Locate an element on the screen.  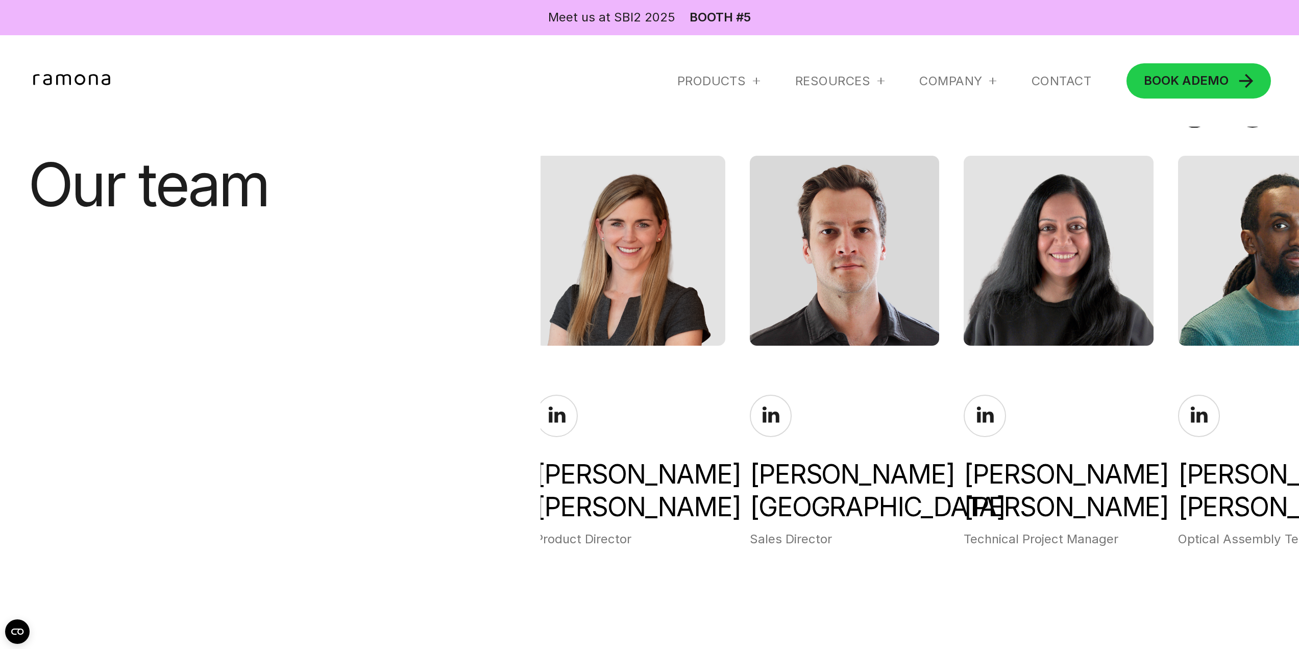
h1: Our team is located at coordinates (172, 185).